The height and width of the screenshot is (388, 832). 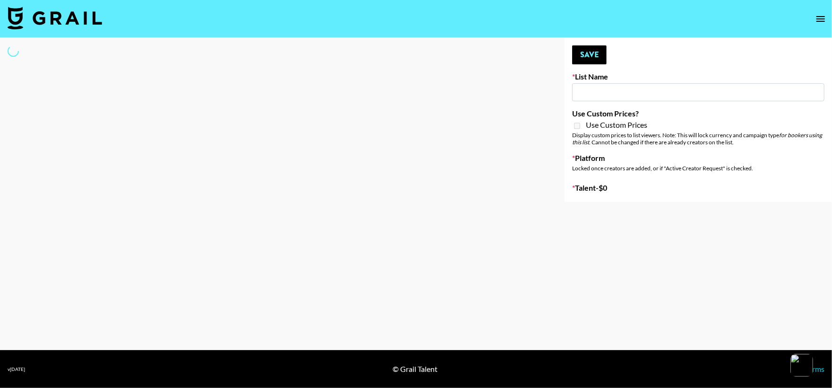 What do you see at coordinates (699, 188) in the screenshot?
I see `label: Talent - $ 0` at bounding box center [699, 188].